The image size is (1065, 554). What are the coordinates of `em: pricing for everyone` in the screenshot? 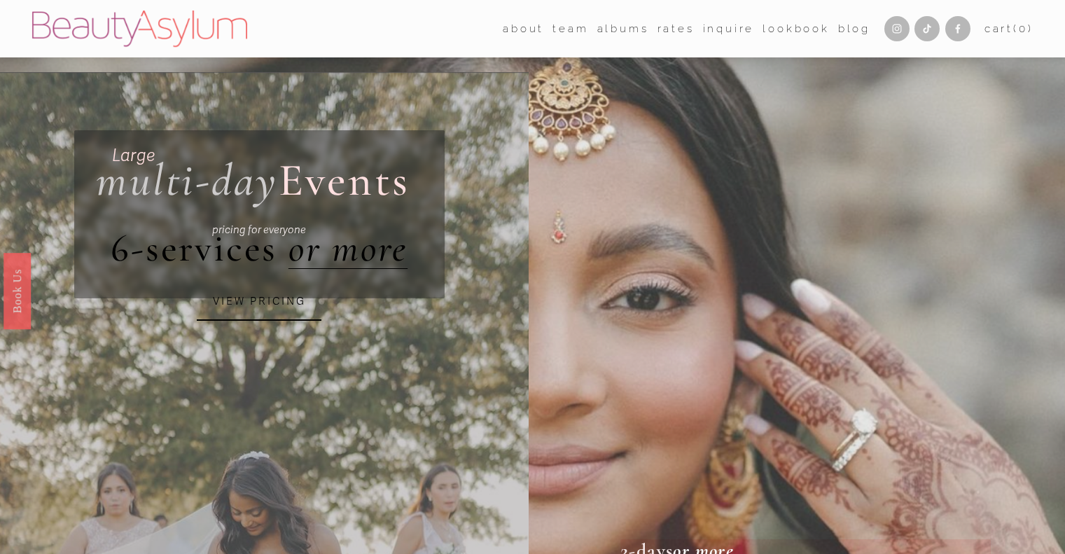 It's located at (259, 230).